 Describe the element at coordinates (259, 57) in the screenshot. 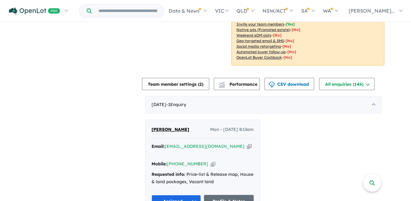

I see `u: OpenLot Buyer Cashback` at that location.